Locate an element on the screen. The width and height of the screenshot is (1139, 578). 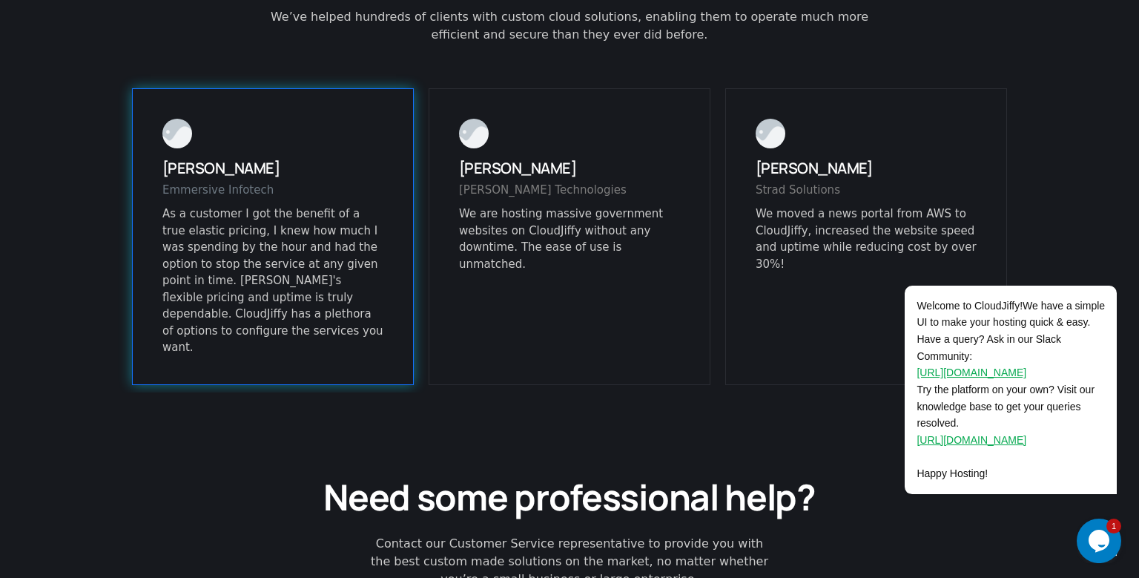
img: Raghu Katti is located at coordinates (177, 133).